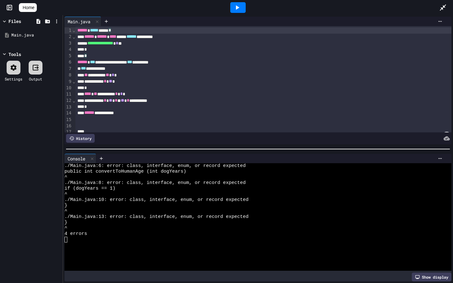 Image resolution: width=453 pixels, height=283 pixels. What do you see at coordinates (23, 21) in the screenshot?
I see `div: Chat with us now!Close` at bounding box center [23, 21].